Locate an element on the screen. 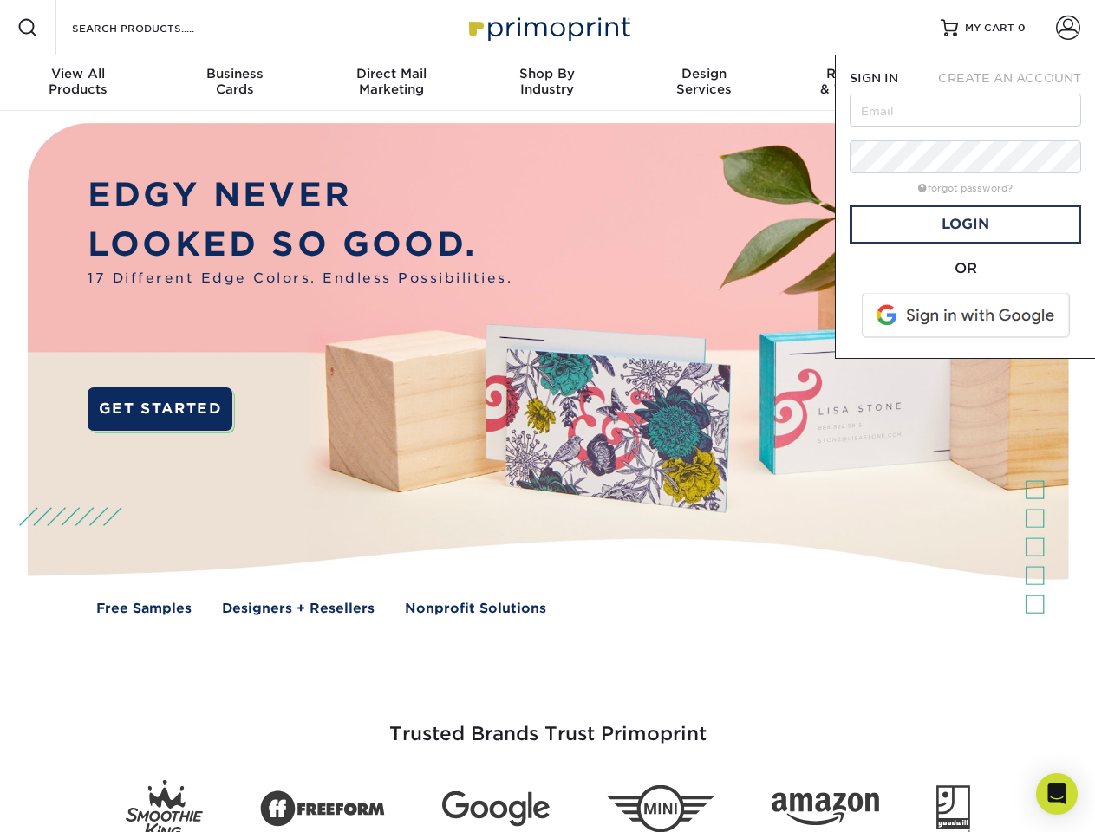  div: Marketing is located at coordinates (391, 82).